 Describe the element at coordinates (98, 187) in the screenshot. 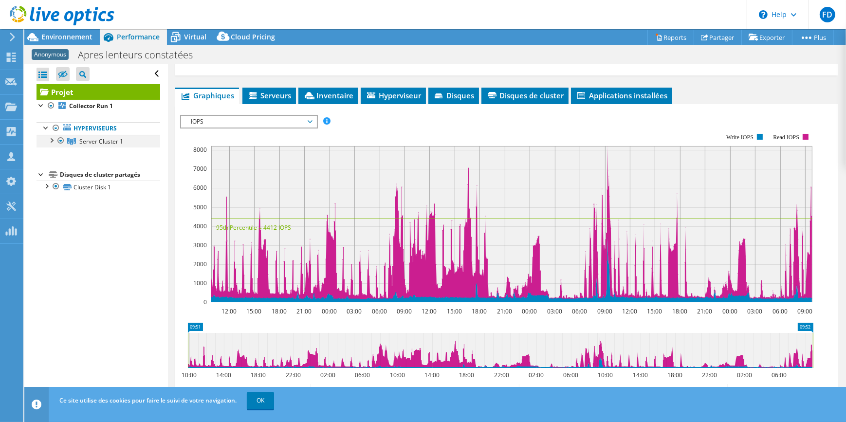

I see `a: Cluster Disk 1` at that location.